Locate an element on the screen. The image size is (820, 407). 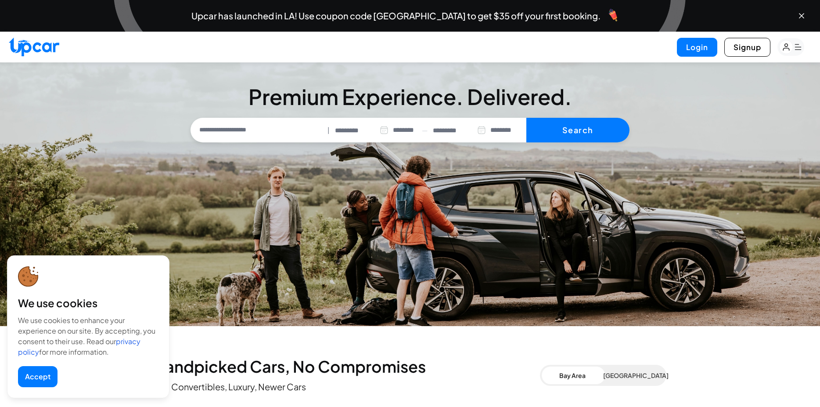
img: Upcar Logo is located at coordinates (34, 47).